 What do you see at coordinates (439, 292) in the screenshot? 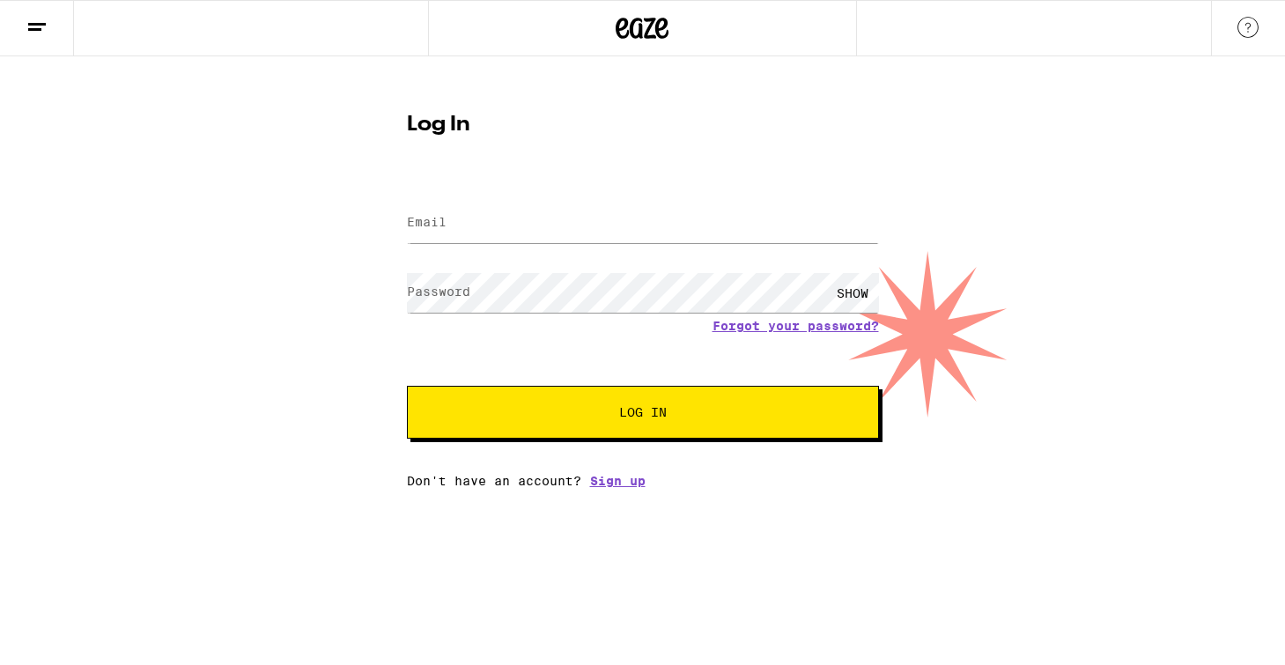
I see `label: Password` at bounding box center [439, 292].